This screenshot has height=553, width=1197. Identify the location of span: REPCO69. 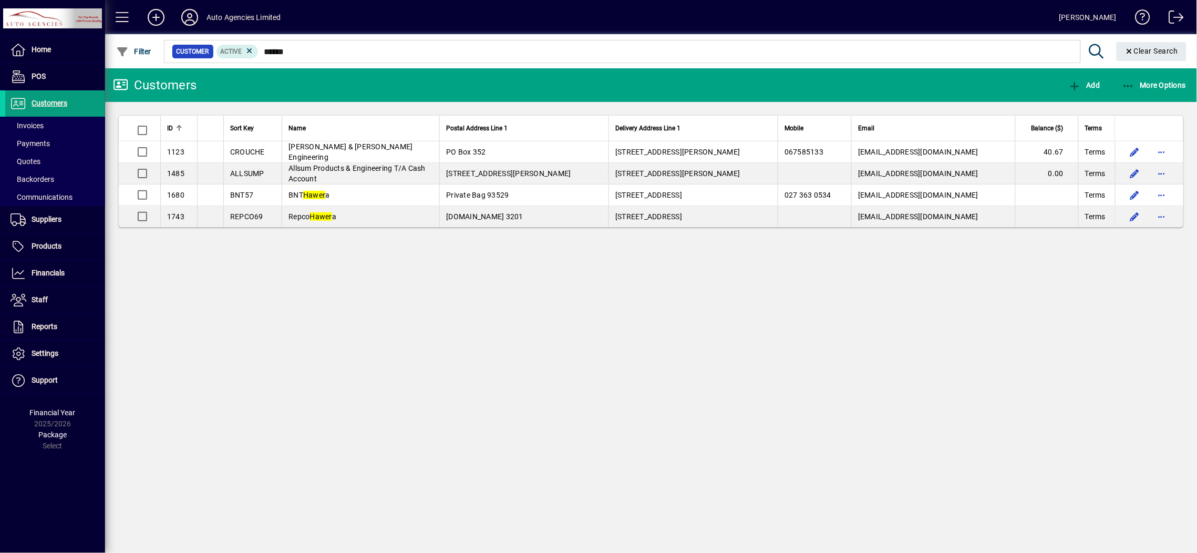
(247, 217).